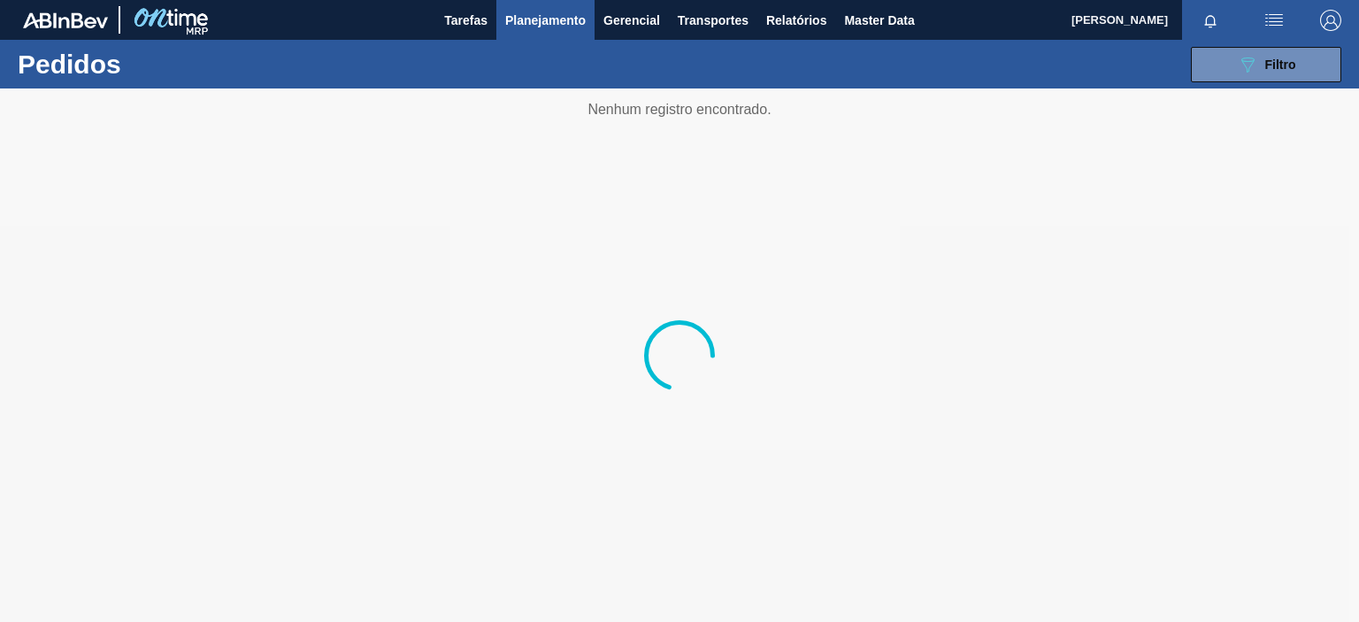  I want to click on img: userActions, so click(1274, 20).